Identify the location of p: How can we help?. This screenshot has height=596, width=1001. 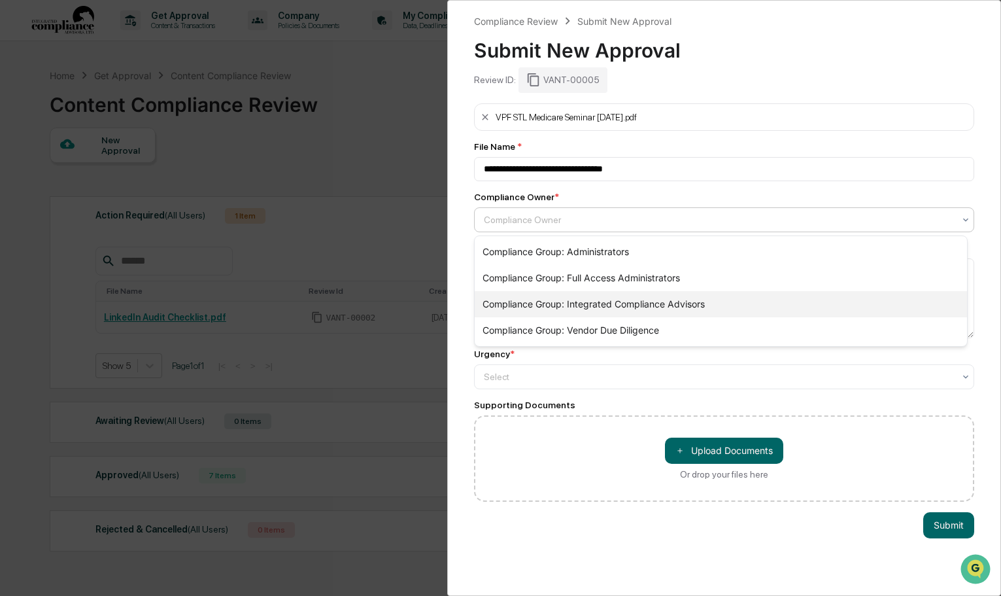
(126, 38).